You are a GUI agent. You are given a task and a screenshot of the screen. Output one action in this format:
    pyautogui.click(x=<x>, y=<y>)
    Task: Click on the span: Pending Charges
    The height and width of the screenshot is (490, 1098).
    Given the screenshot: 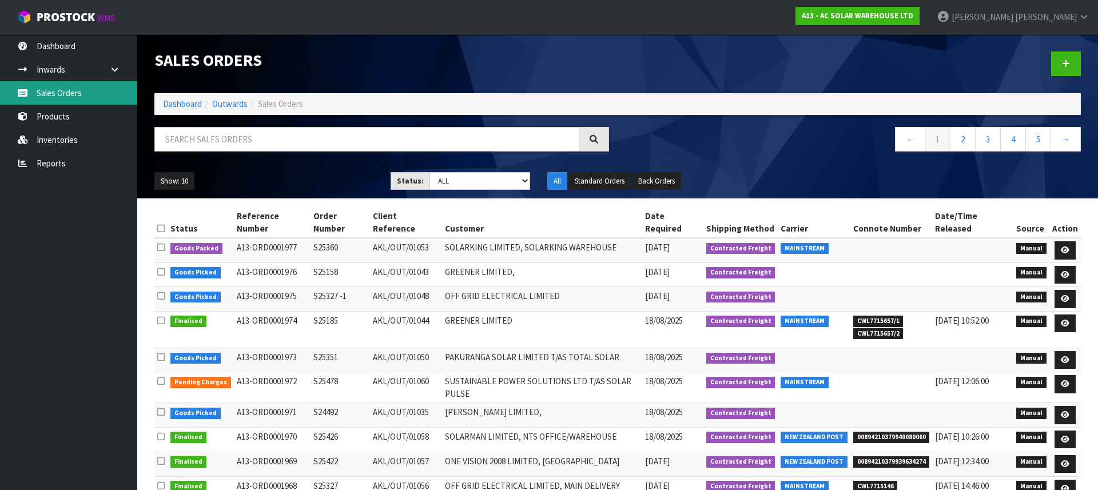 What is the action you would take?
    pyautogui.click(x=201, y=383)
    